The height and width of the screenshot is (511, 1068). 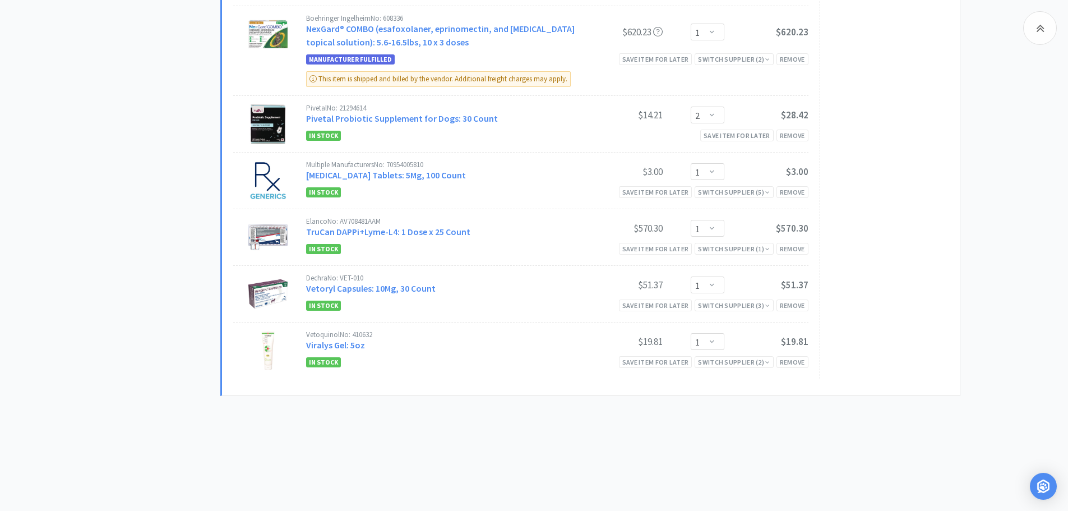 What do you see at coordinates (268, 180) in the screenshot?
I see `img: 466717cf64d748ff8e43ac46eae8e183_369346.jpeg` at bounding box center [268, 180].